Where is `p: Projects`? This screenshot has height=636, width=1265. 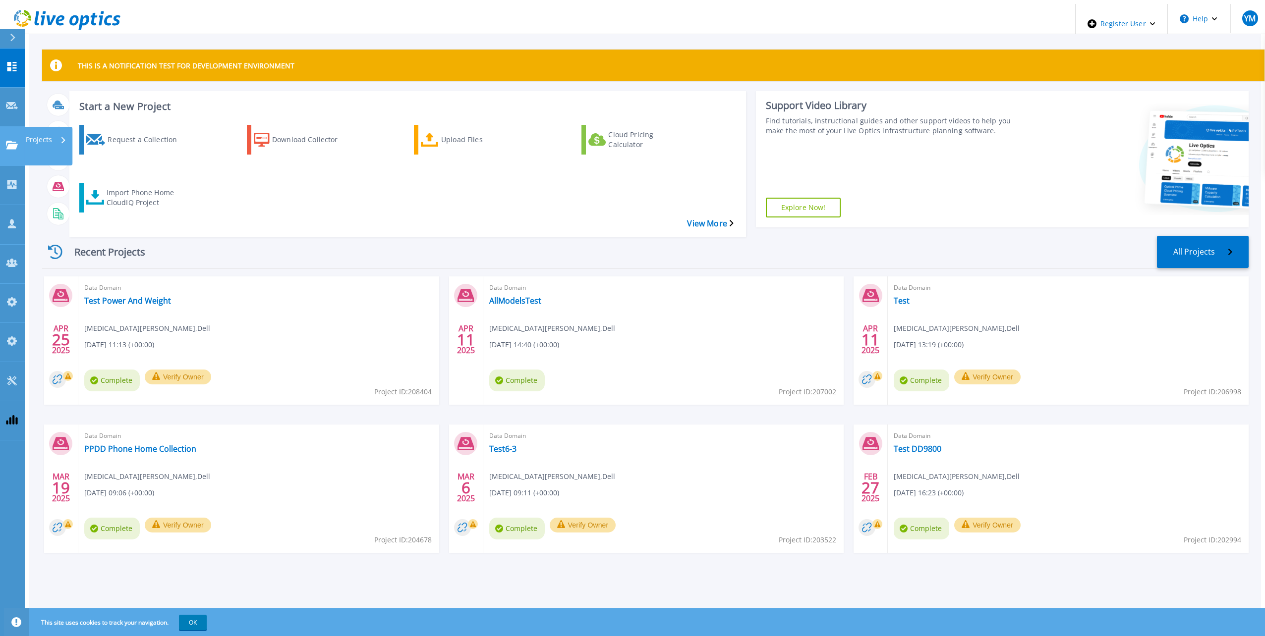
p: Projects is located at coordinates (39, 140).